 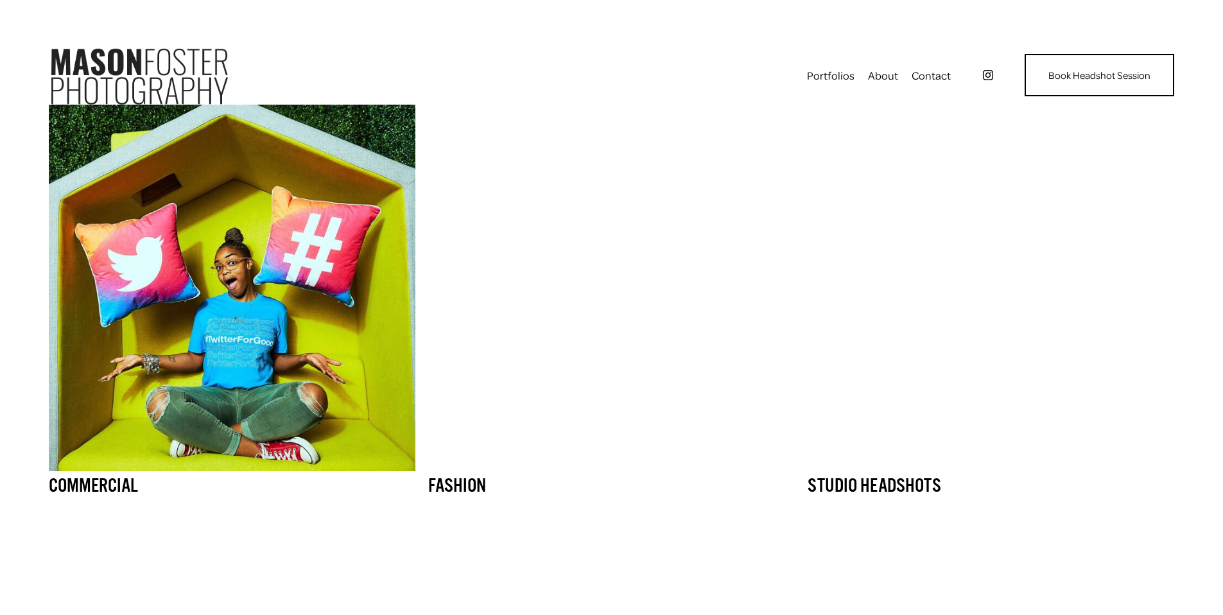 What do you see at coordinates (232, 288) in the screenshot?
I see `img: Commercial` at bounding box center [232, 288].